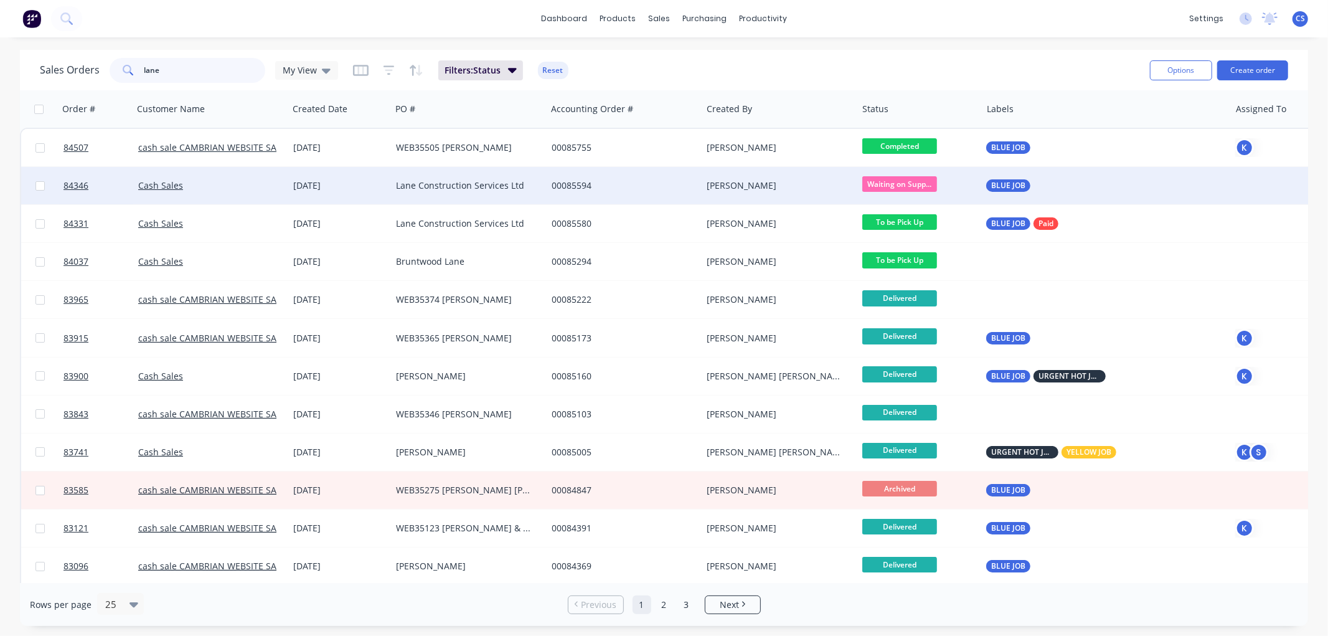  Describe the element at coordinates (900, 488) in the screenshot. I see `span: Archived` at that location.